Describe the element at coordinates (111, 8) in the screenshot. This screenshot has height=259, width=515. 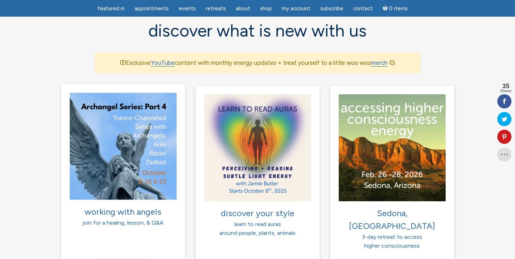
I see `a: featured in` at that location.